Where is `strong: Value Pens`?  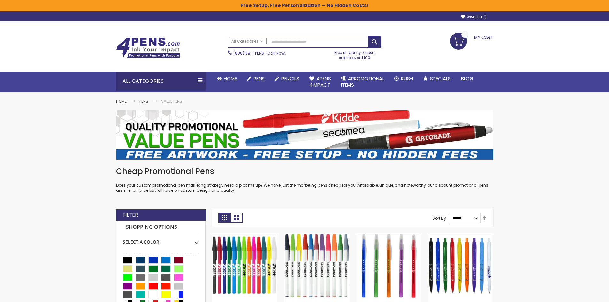 strong: Value Pens is located at coordinates (172, 101).